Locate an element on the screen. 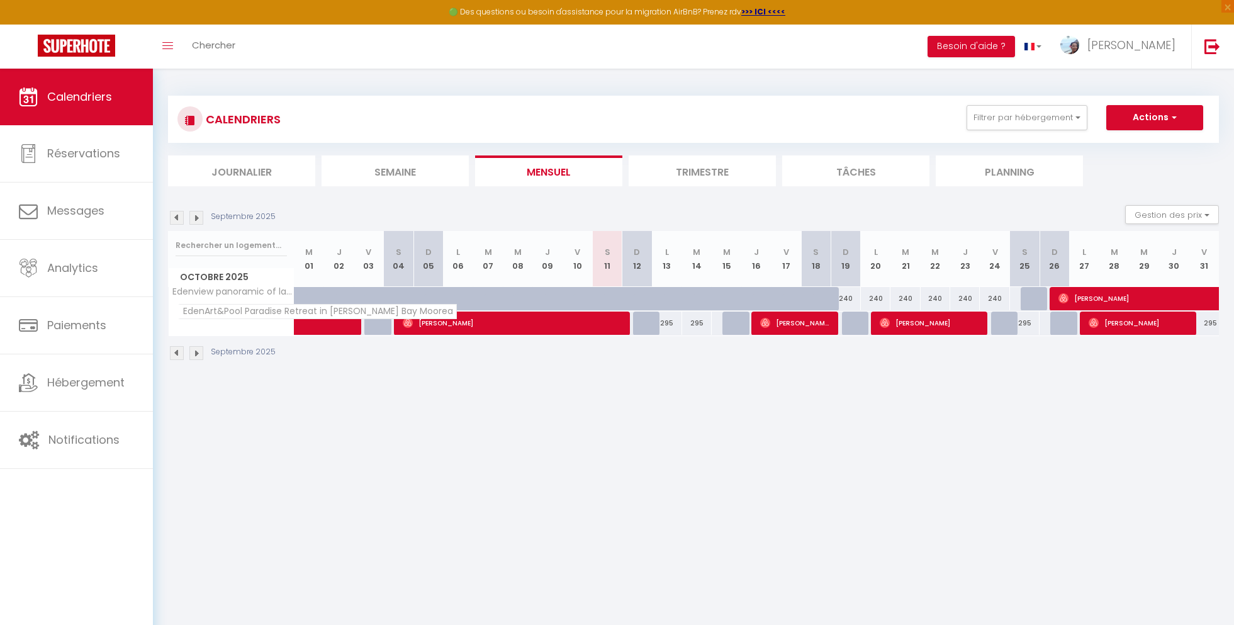 This screenshot has width=1234, height=625. th: 31 is located at coordinates (1204, 259).